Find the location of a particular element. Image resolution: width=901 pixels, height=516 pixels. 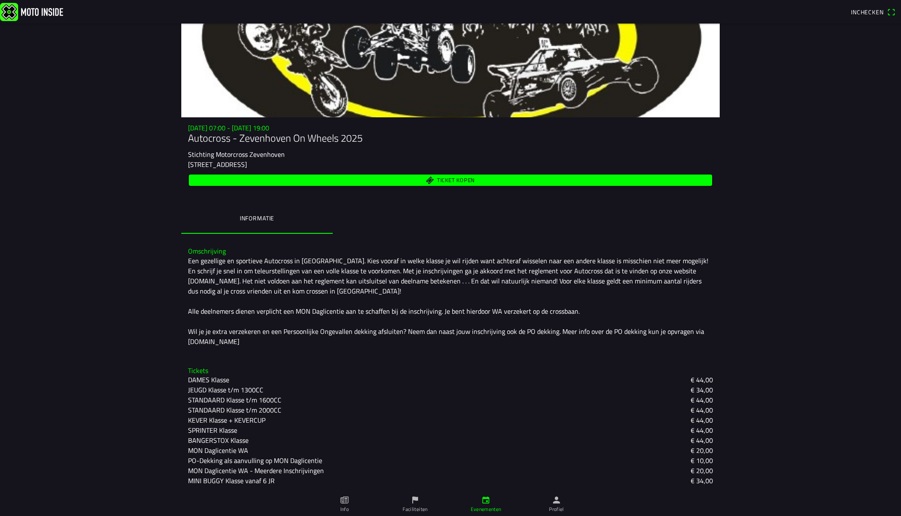

ion-text: Stichting Motorcross Zevenhoven is located at coordinates (236, 154).